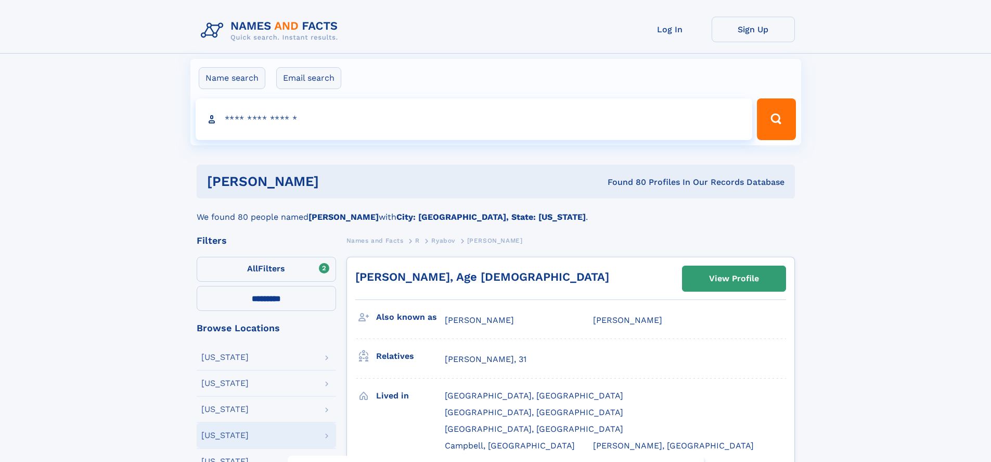 Image resolution: width=991 pixels, height=462 pixels. Describe the element at coordinates (670, 29) in the screenshot. I see `a: Log In` at that location.